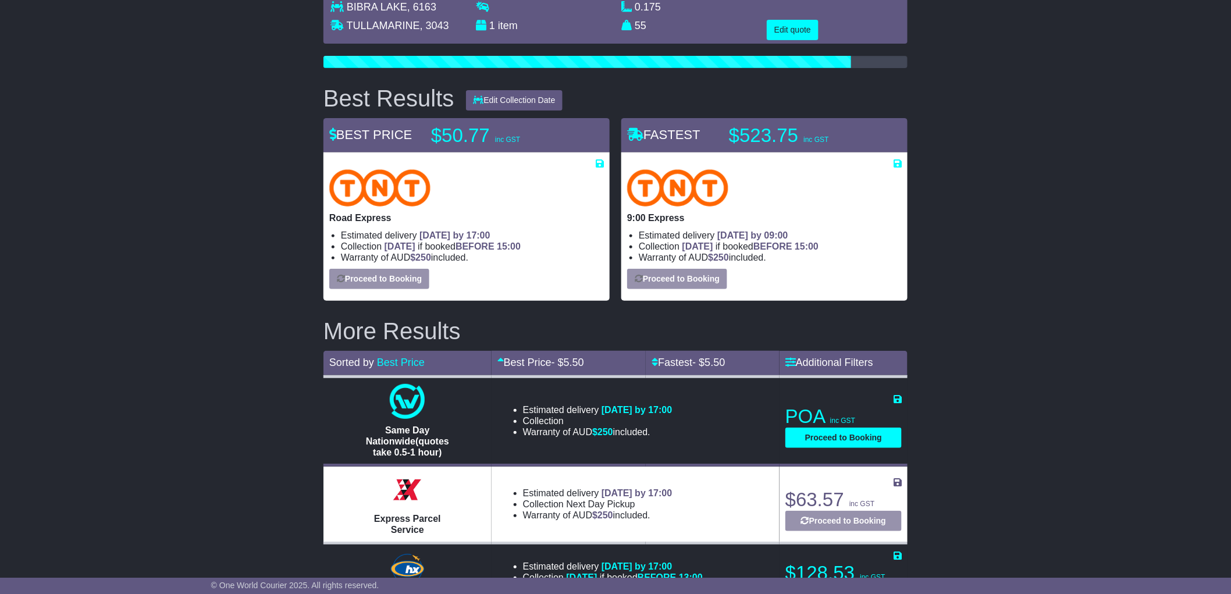 The width and height of the screenshot is (1231, 594). I want to click on p: $63.57, so click(844, 500).